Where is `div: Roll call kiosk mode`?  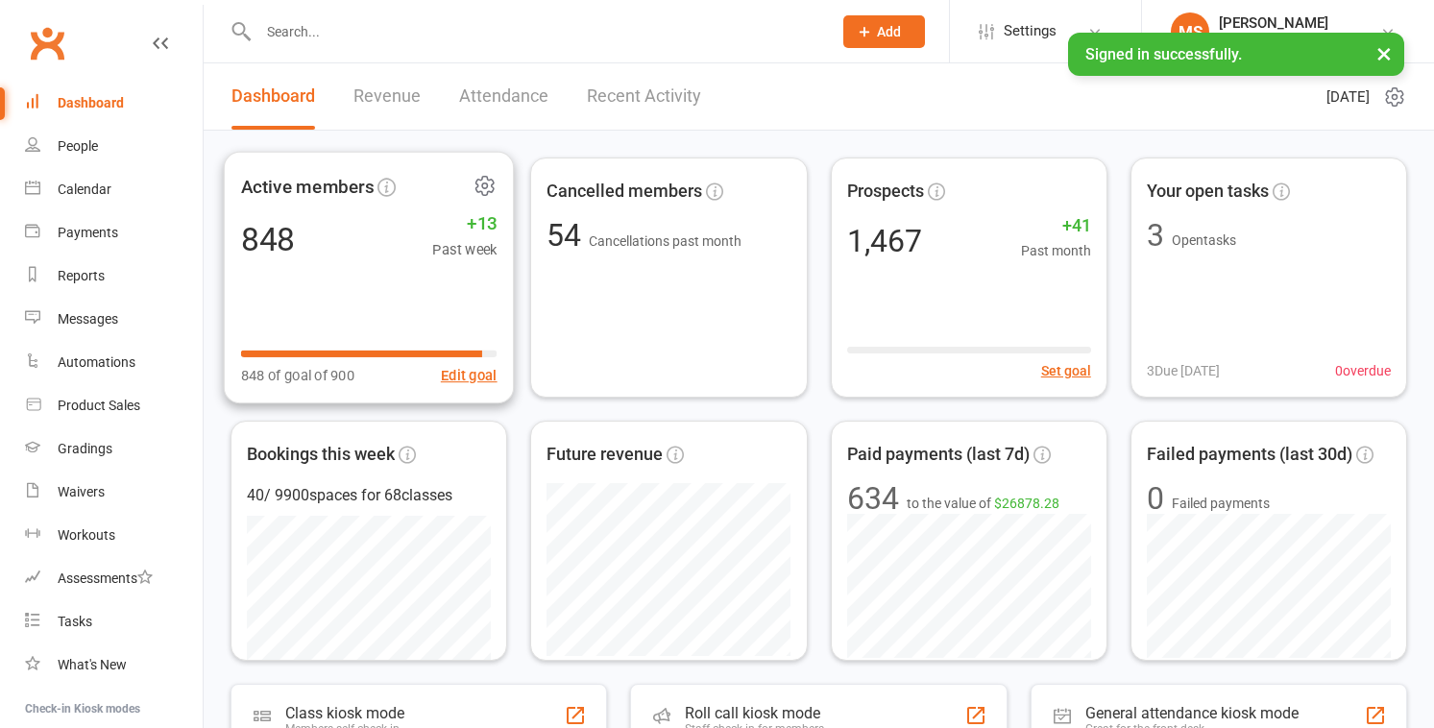
div: Roll call kiosk mode is located at coordinates (754, 713).